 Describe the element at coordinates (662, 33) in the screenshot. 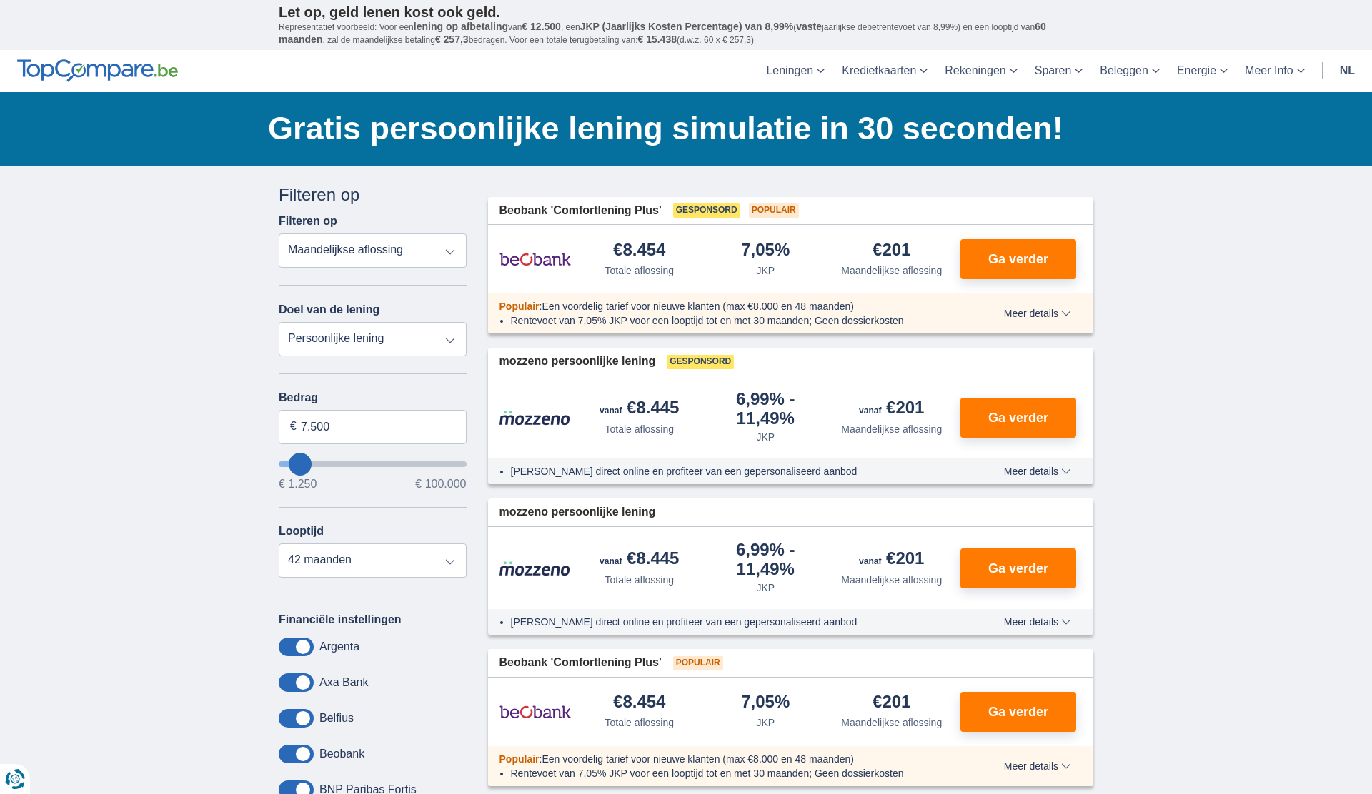

I see `span: 60 maanden` at that location.